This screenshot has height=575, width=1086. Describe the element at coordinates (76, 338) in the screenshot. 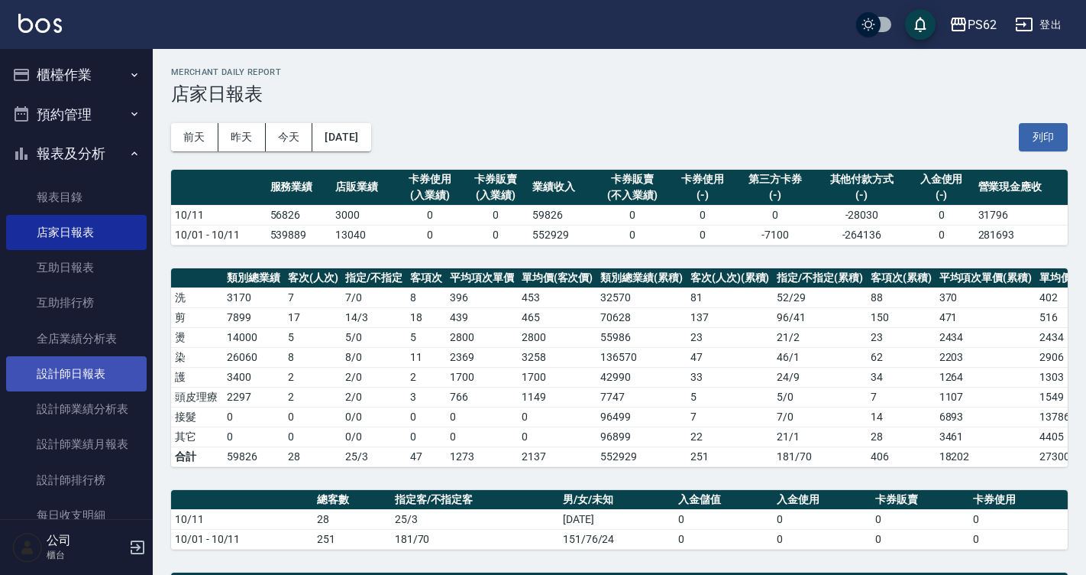

I see `a: 全店業績分析表` at that location.